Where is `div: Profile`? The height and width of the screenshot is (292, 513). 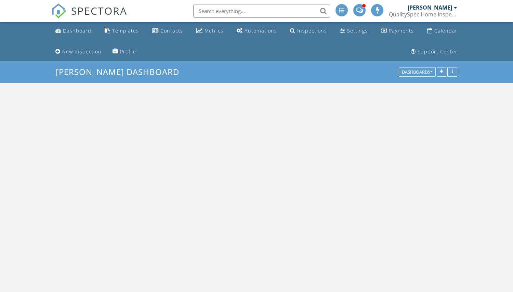
div: Profile is located at coordinates (128, 51).